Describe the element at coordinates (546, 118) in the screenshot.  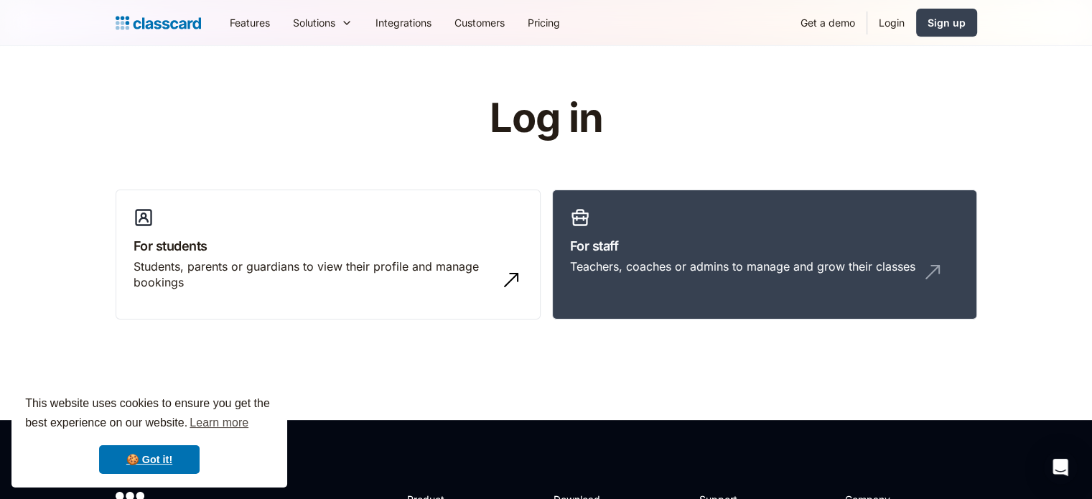
I see `h1: Log in` at that location.